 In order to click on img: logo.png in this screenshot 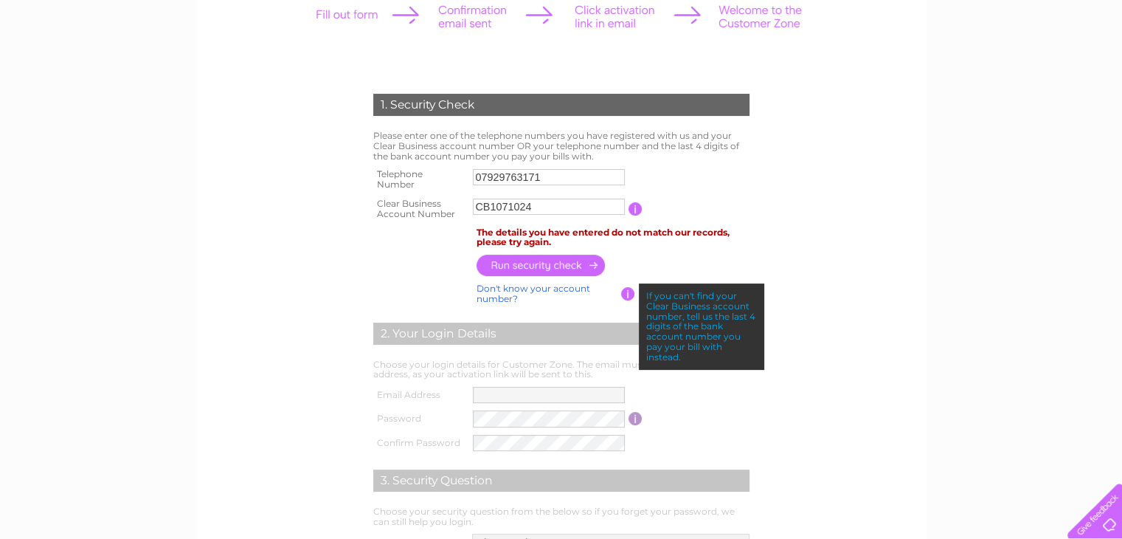, I will do `click(77, 61)`.